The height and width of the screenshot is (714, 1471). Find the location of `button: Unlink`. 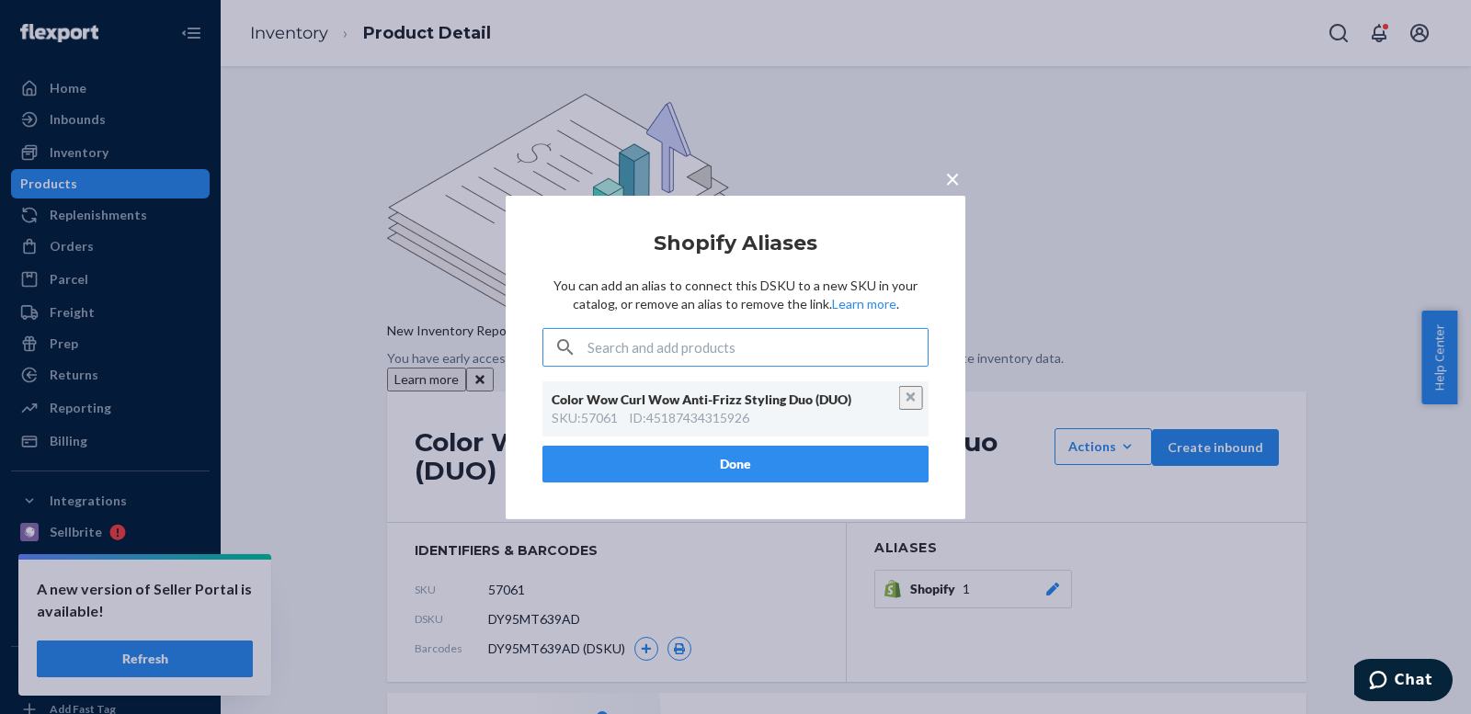

button: Unlink is located at coordinates (911, 398).